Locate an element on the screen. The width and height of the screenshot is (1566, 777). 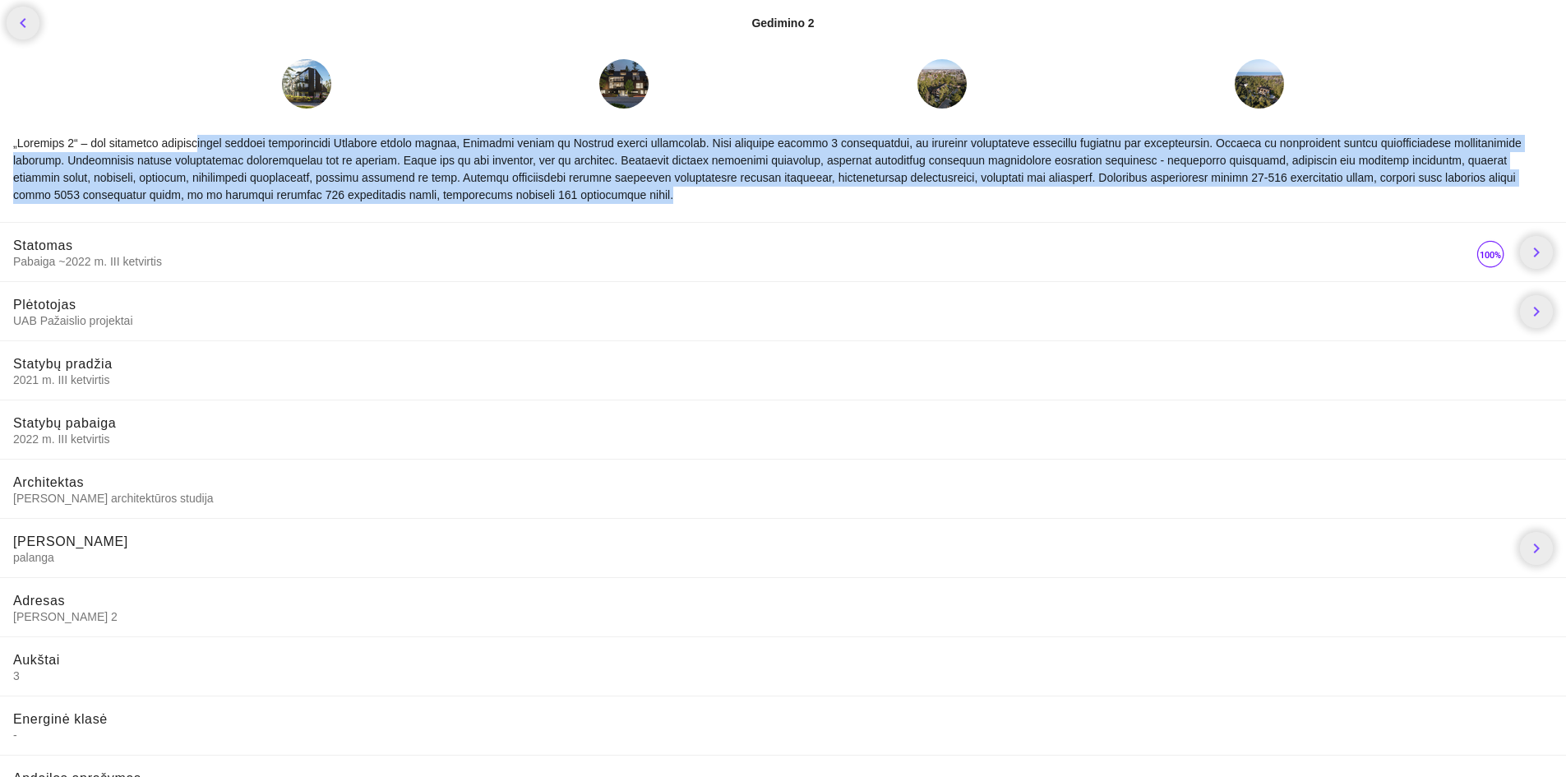
span: Architektas is located at coordinates (49, 482).